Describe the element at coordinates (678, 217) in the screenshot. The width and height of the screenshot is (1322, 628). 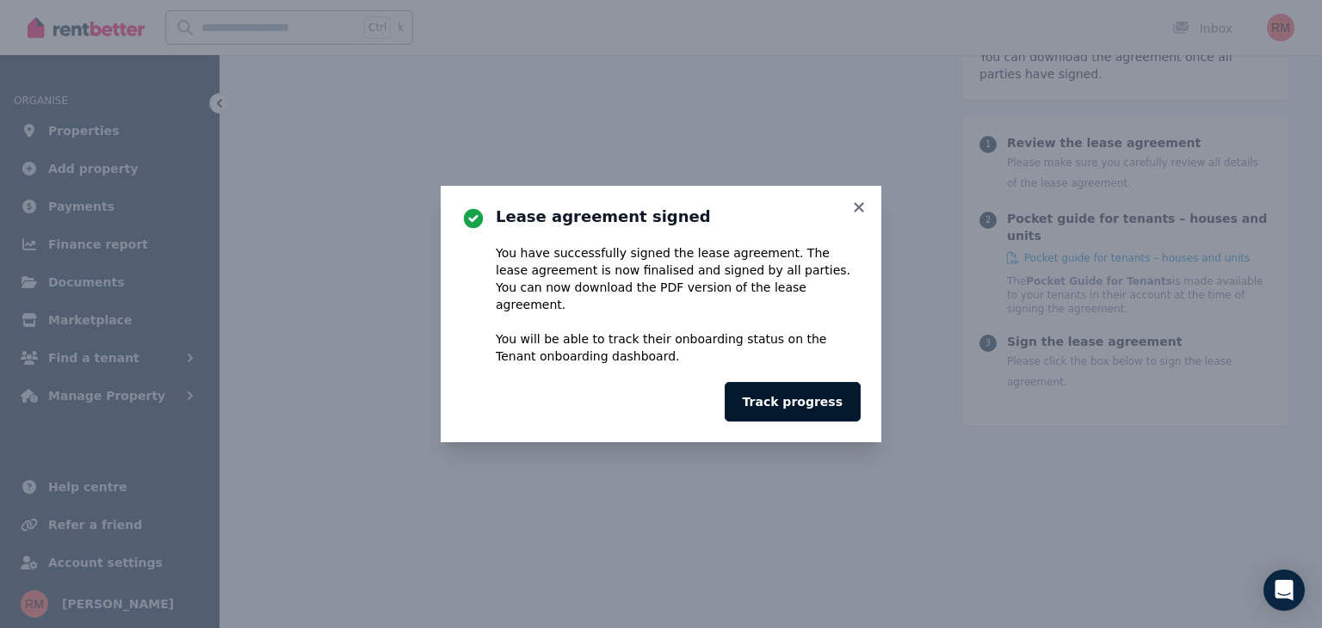
I see `h3: Lease agreement signed` at that location.